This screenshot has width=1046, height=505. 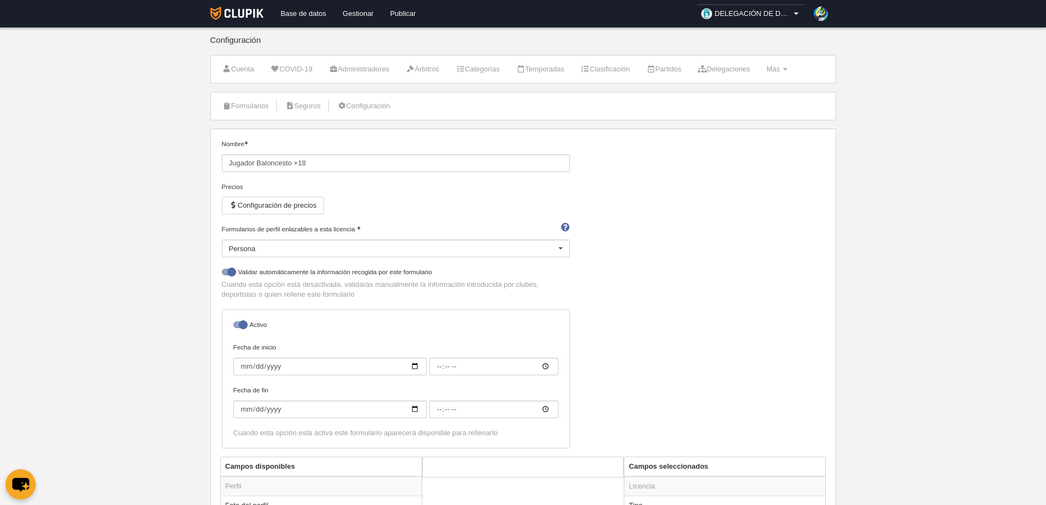 I want to click on a: Cuenta, so click(x=238, y=69).